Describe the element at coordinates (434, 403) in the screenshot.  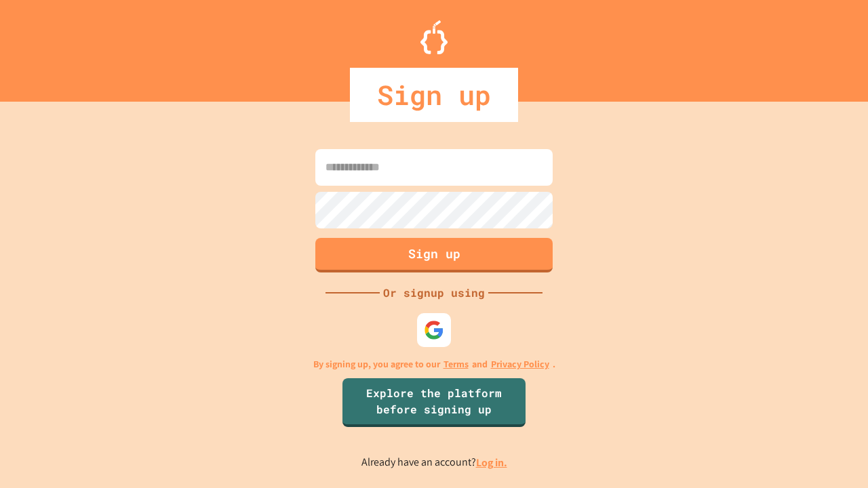
I see `a: Explore the platform before signing up` at that location.